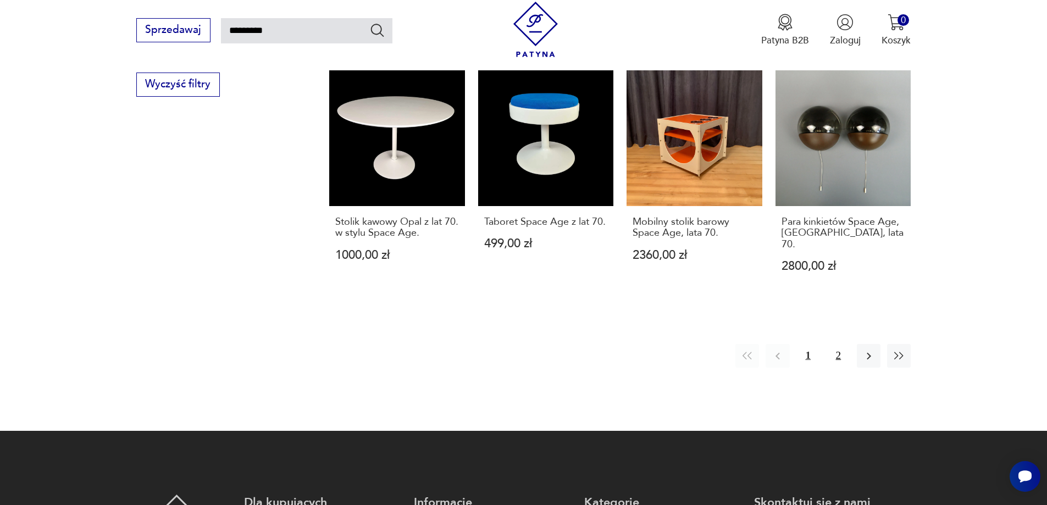 The height and width of the screenshot is (505, 1047). What do you see at coordinates (397, 228) in the screenshot?
I see `h3: Stolik kawowy Opal z lat 70. w stylu Space Age.` at bounding box center [397, 228].